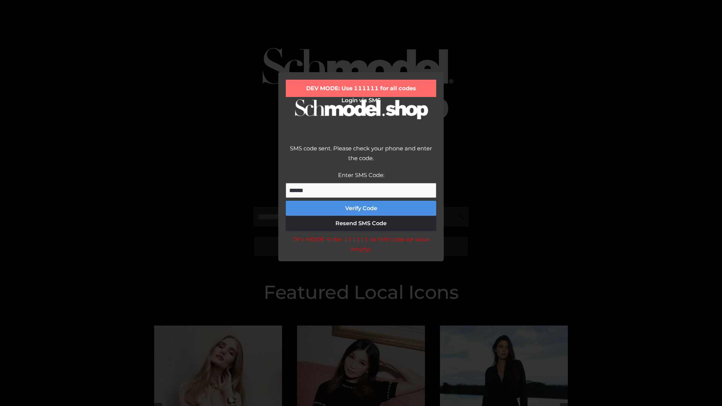  I want to click on label: Enter SMS Code:, so click(361, 175).